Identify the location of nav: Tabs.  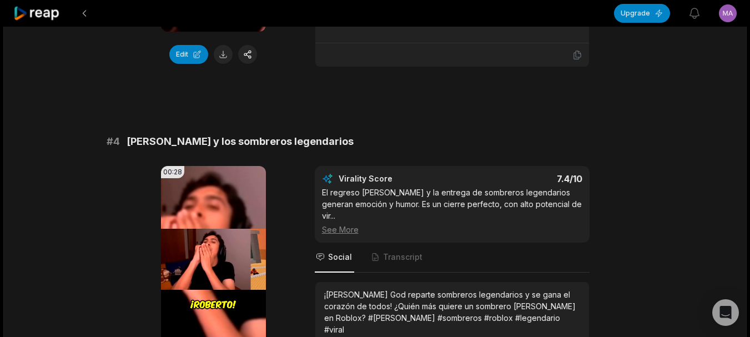
(452, 258).